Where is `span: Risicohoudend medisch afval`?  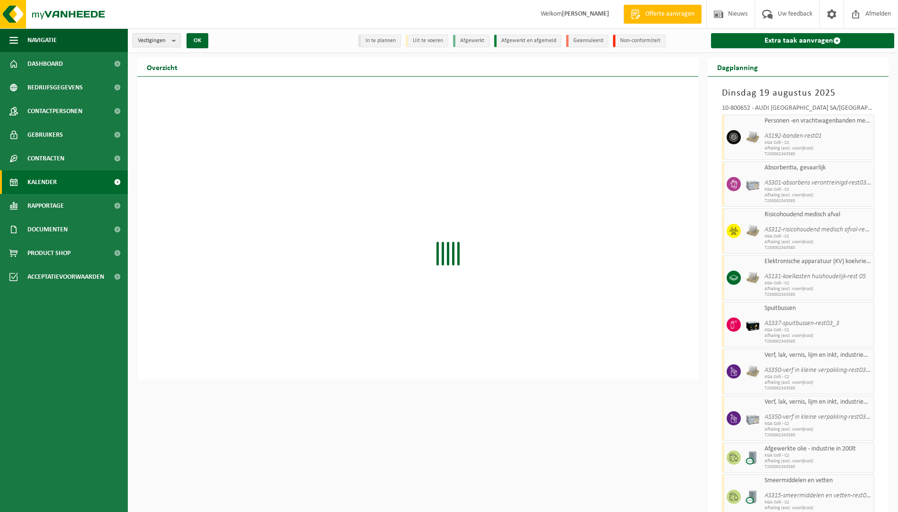
span: Risicohoudend medisch afval is located at coordinates (818, 215).